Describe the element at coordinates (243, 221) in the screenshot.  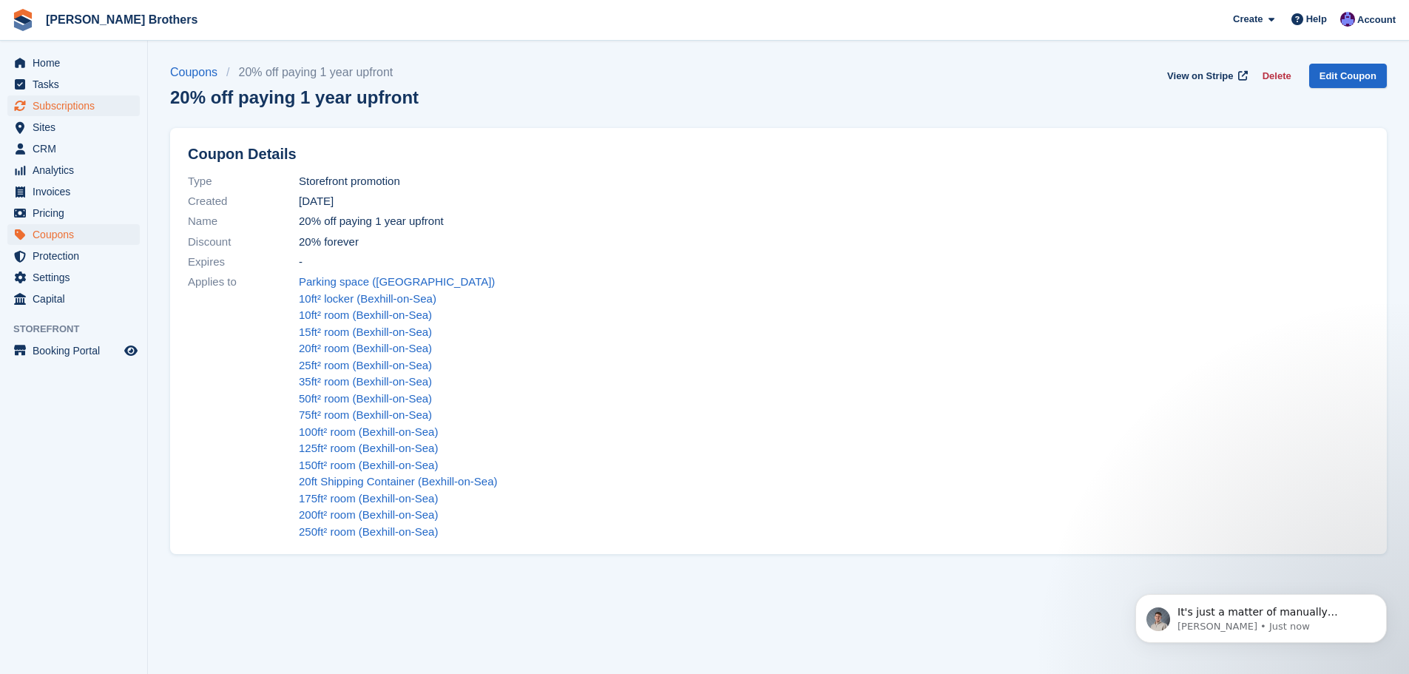
I see `span: Name` at that location.